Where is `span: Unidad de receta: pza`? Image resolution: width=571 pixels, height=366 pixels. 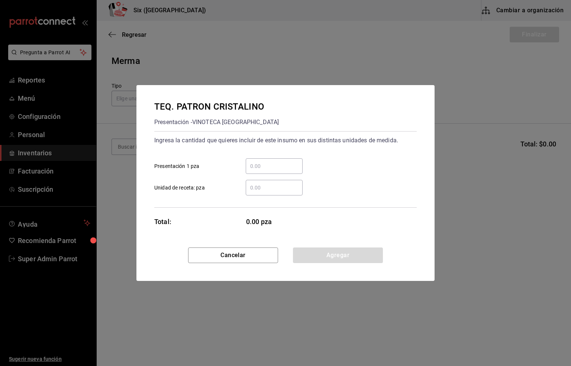
span: Unidad de receta: pza is located at coordinates (179, 188).